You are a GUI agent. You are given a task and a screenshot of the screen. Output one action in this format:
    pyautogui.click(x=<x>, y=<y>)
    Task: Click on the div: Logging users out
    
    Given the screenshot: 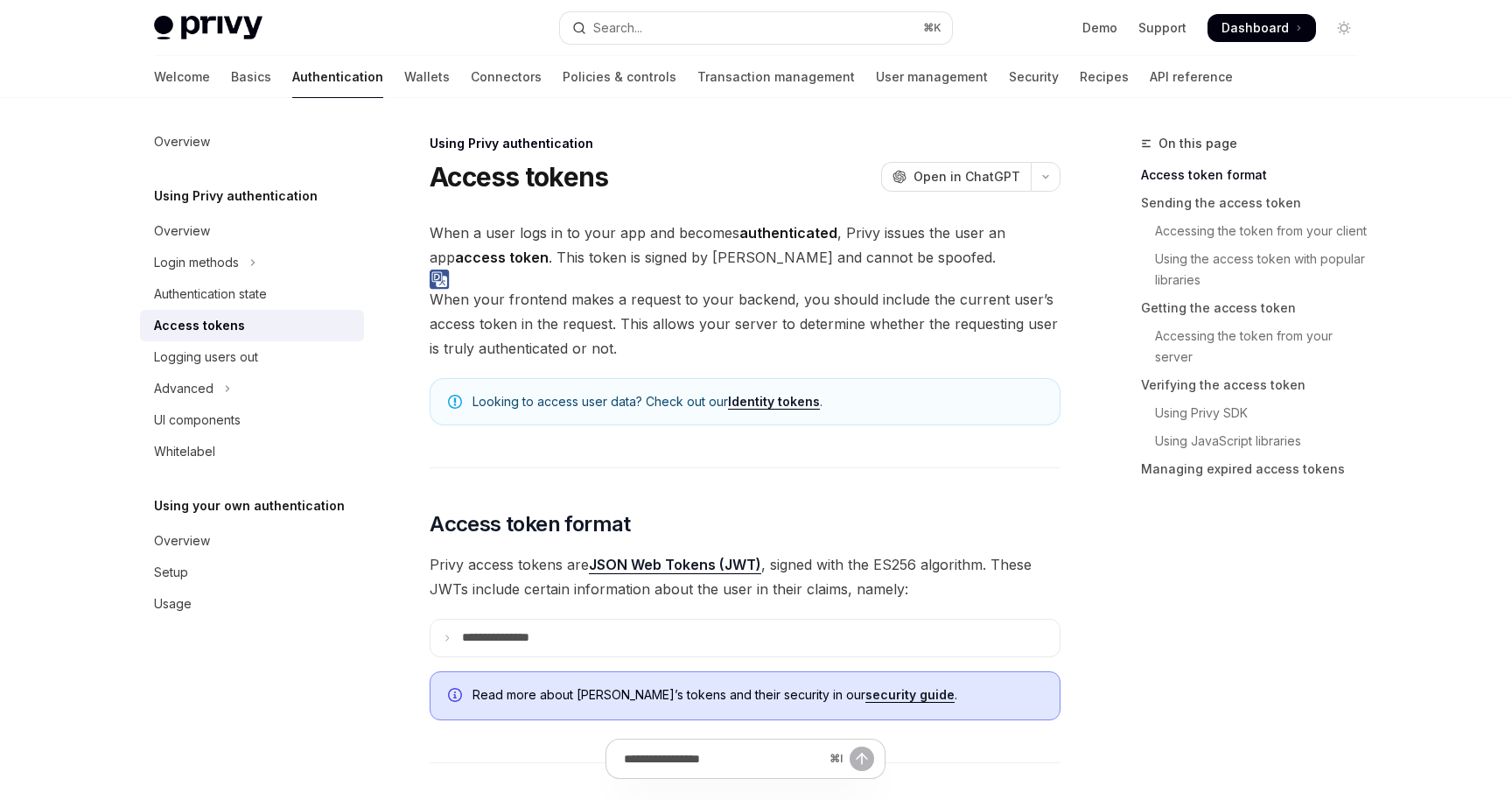 What is the action you would take?
    pyautogui.click(x=205, y=357)
    